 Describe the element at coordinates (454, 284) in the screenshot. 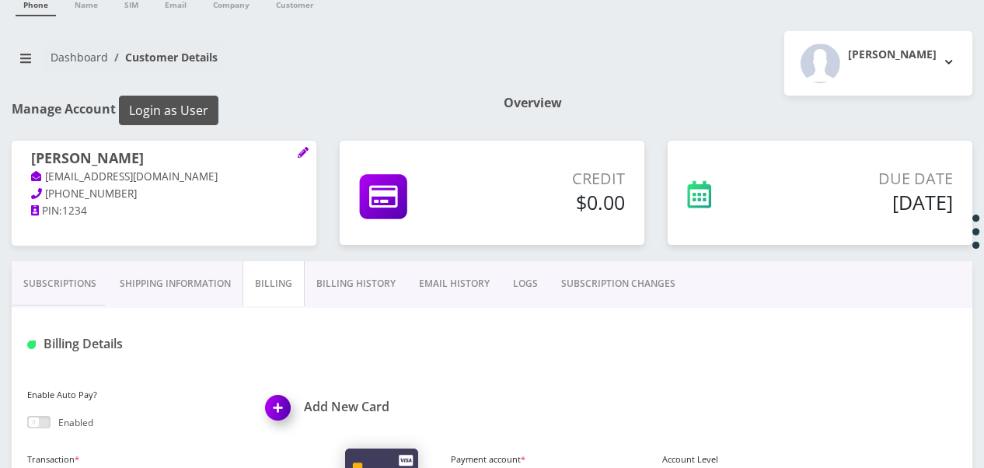

I see `a: EMAIL HISTORY` at that location.